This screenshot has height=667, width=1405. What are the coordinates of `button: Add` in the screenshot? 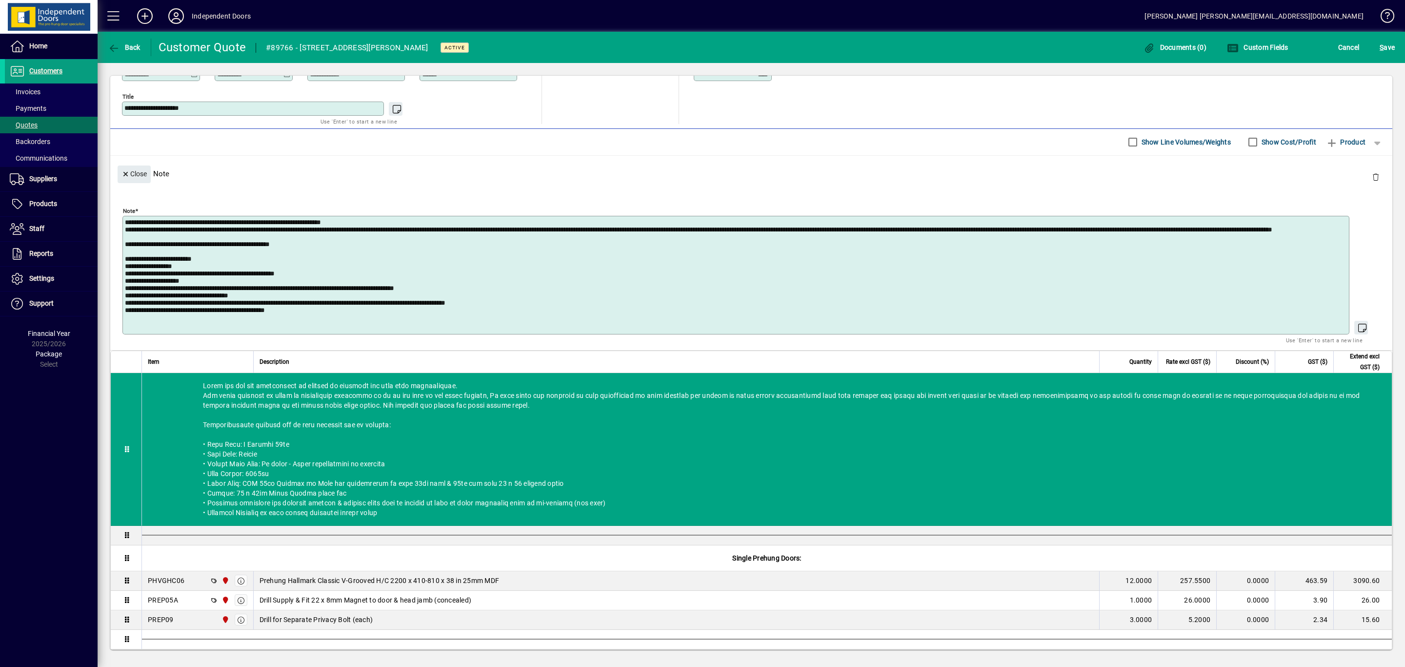 It's located at (145, 16).